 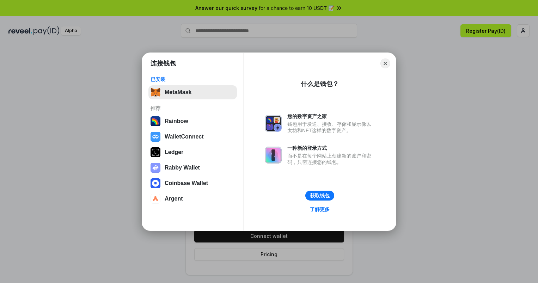 I want to click on div: Rainbow, so click(x=176, y=121).